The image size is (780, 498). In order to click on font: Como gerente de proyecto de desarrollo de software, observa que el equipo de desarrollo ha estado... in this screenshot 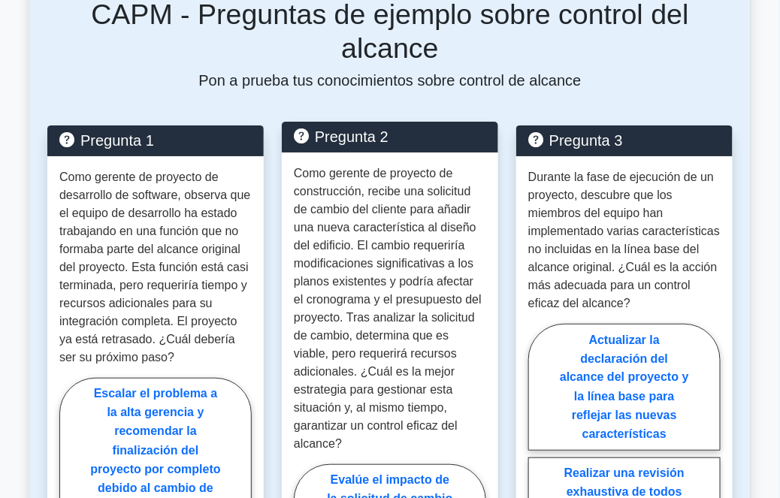, I will do `click(155, 267)`.